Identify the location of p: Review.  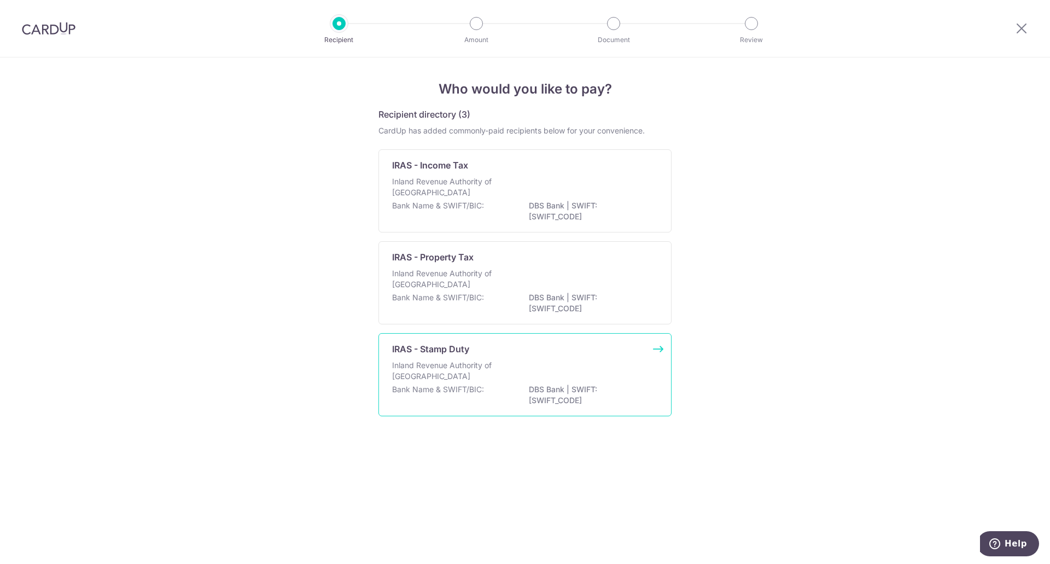
(751, 40).